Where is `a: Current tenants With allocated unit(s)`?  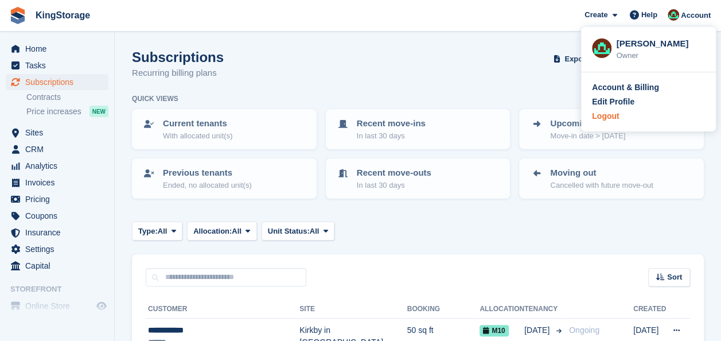 a: Current tenants With allocated unit(s) is located at coordinates (224, 129).